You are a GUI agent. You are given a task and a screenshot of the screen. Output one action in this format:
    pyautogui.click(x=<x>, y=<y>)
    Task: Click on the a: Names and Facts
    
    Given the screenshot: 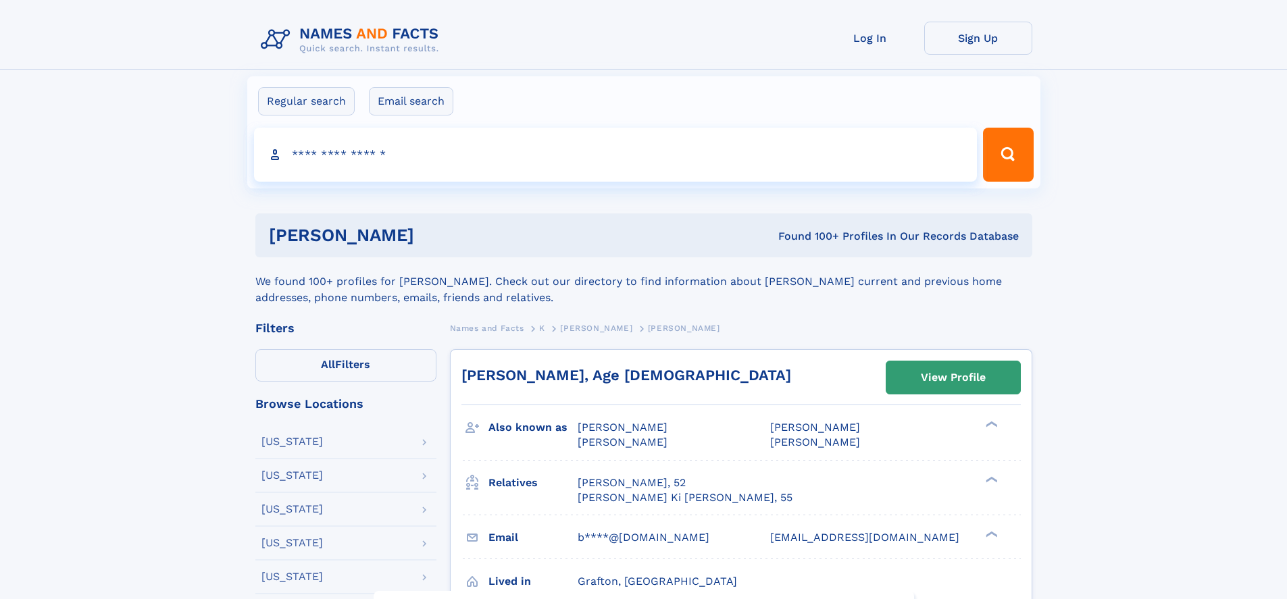 What is the action you would take?
    pyautogui.click(x=487, y=328)
    